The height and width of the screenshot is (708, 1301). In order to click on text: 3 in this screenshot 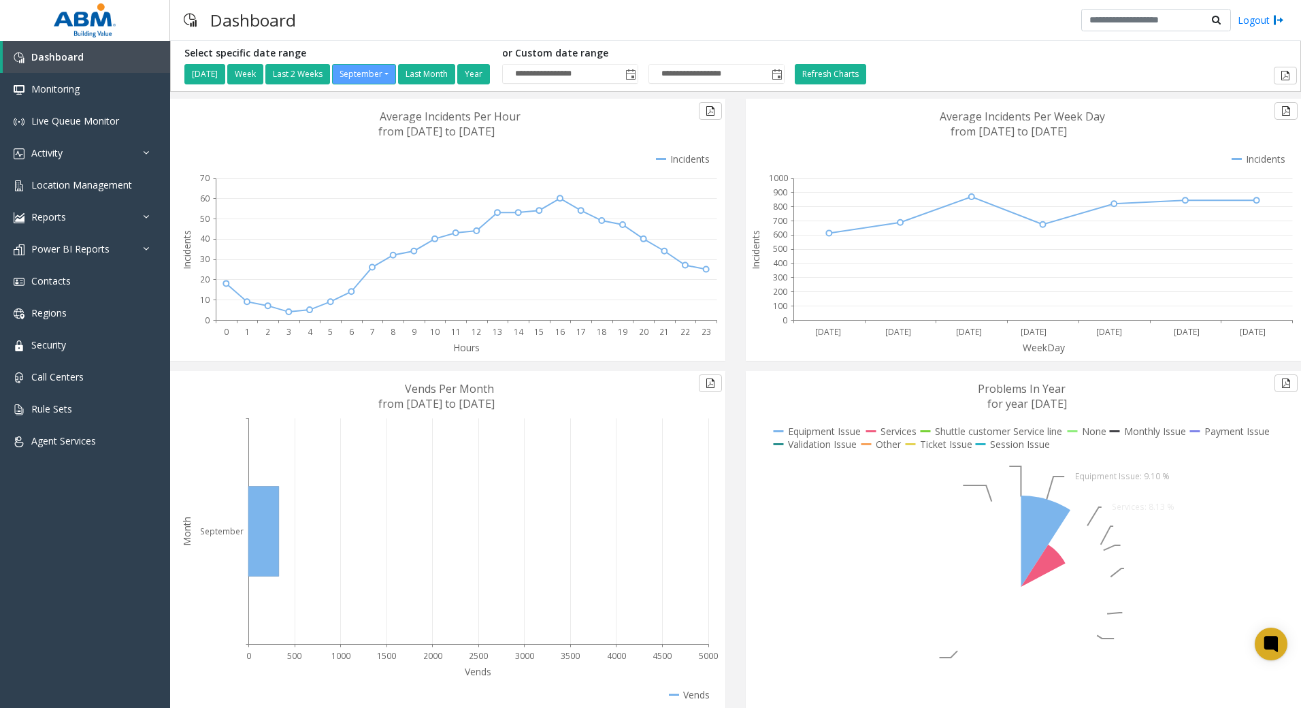, I will do `click(288, 331)`.